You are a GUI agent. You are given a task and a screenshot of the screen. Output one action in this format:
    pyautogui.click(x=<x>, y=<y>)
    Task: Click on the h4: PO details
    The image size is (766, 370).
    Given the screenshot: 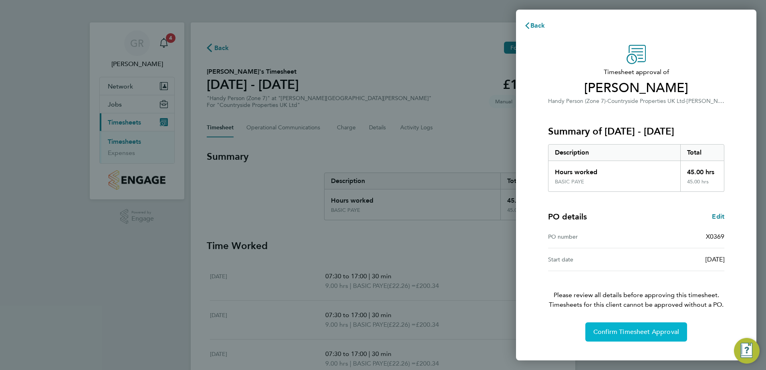 What is the action you would take?
    pyautogui.click(x=567, y=217)
    